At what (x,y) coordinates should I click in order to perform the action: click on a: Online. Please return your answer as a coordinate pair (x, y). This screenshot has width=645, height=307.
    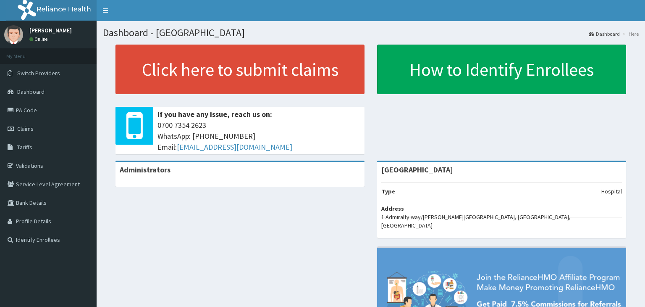
    Looking at the image, I should click on (39, 39).